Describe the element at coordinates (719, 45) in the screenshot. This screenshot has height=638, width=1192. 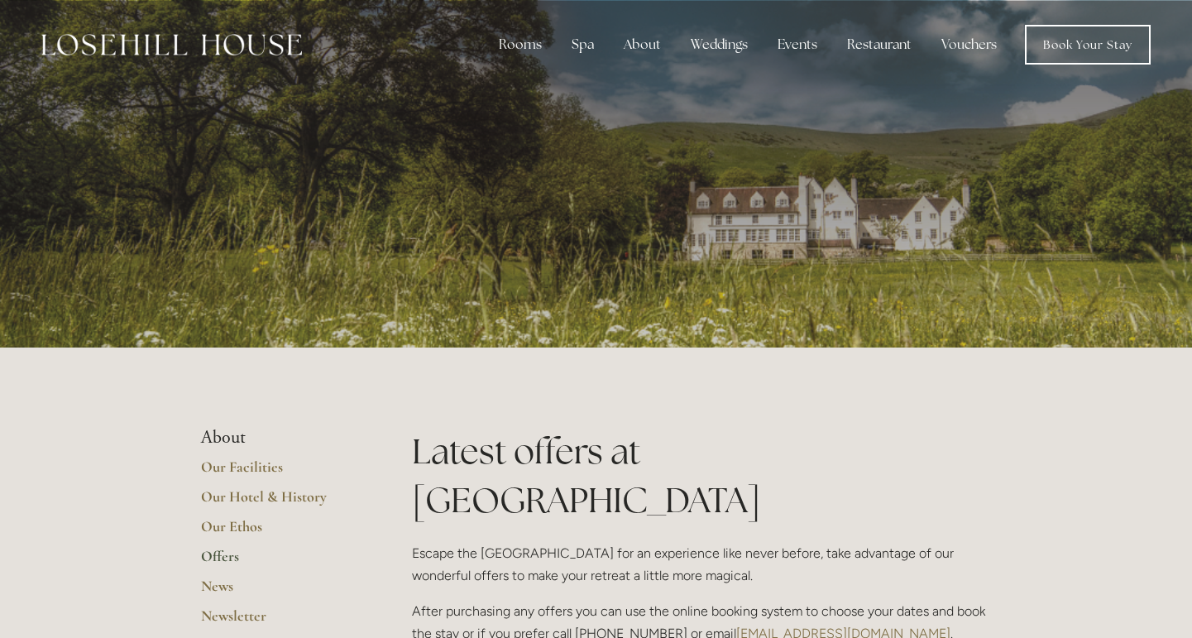
I see `div: Weddings` at that location.